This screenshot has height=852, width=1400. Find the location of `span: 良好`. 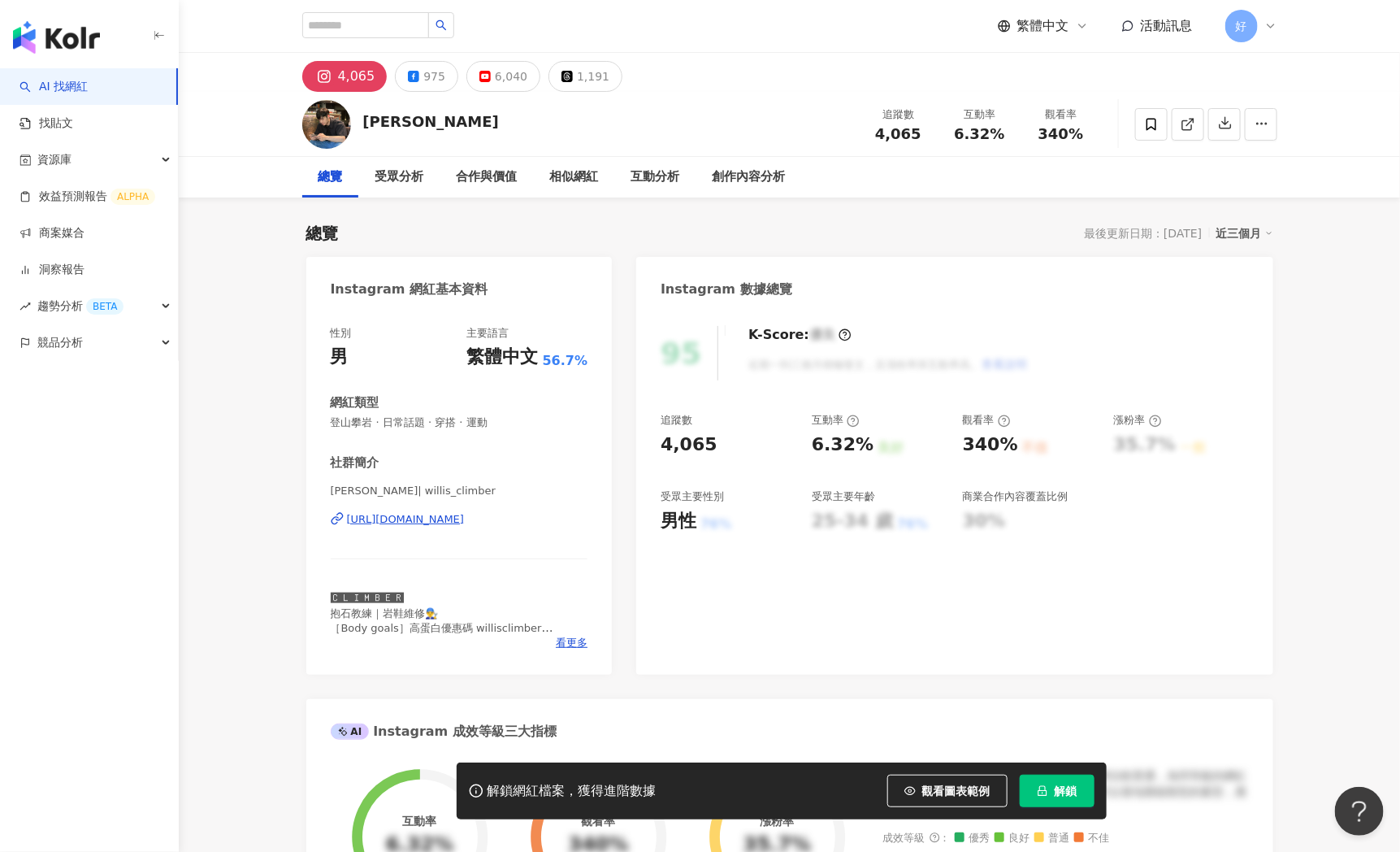

span: 良好 is located at coordinates (1013, 838).